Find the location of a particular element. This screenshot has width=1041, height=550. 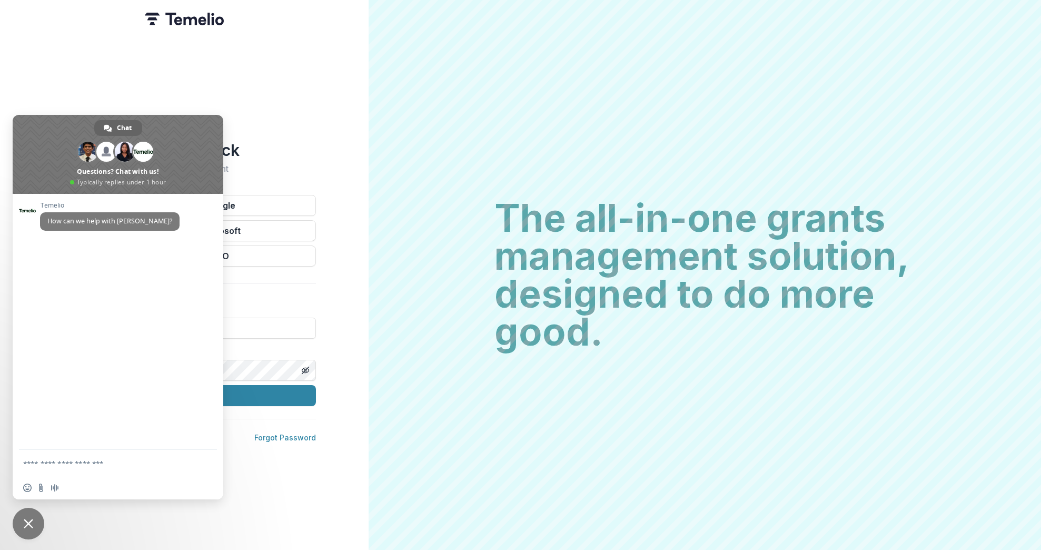

a: Forgot Password is located at coordinates (285, 437).